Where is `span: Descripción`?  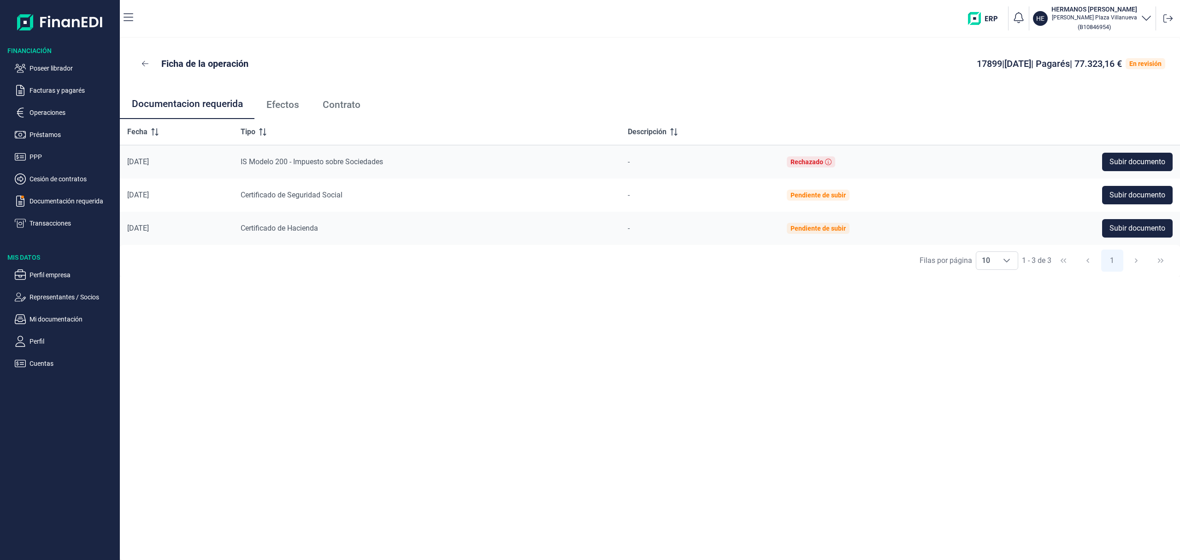 span: Descripción is located at coordinates (647, 132).